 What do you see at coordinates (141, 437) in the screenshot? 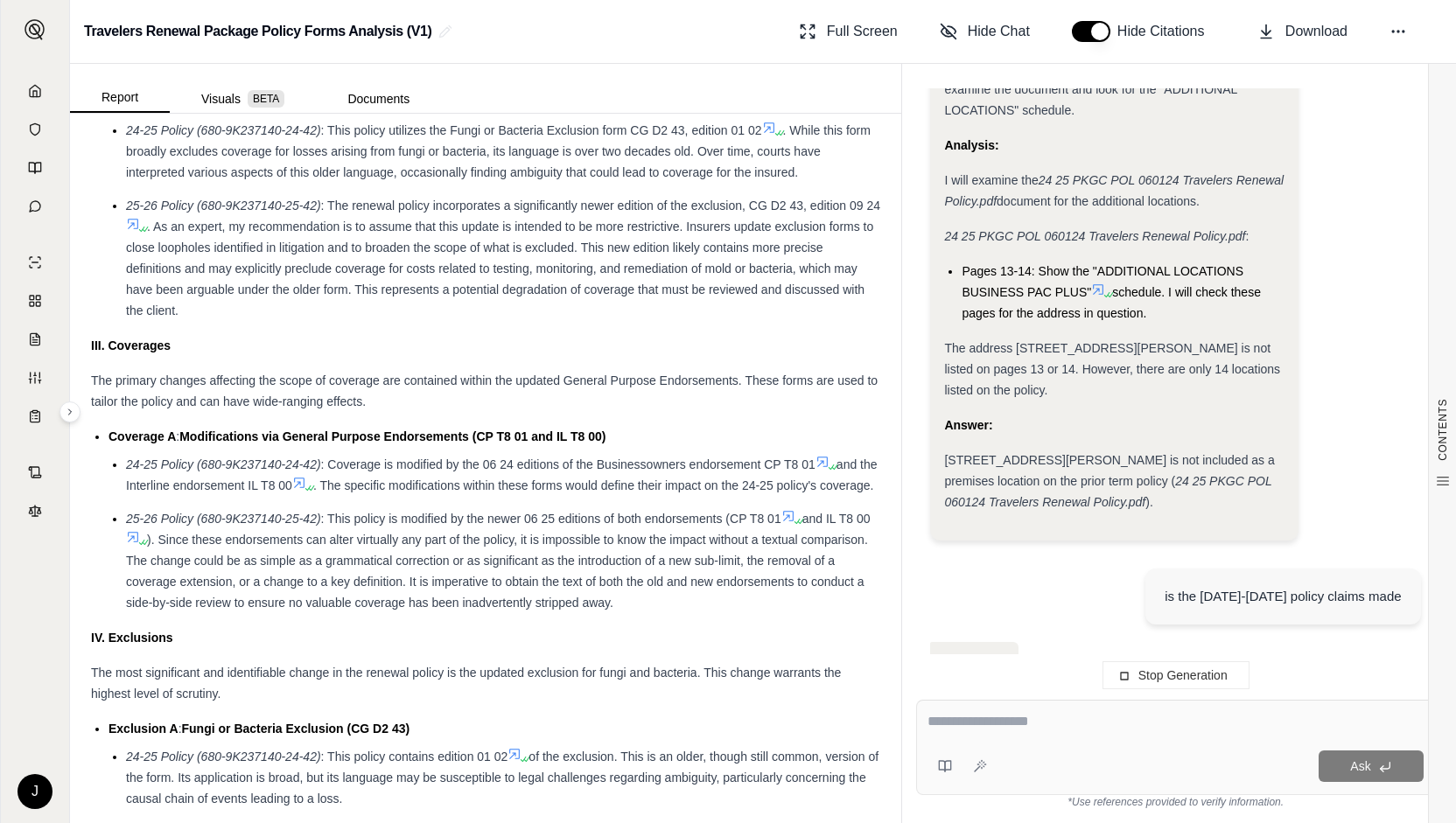
I see `span: Coverage A` at bounding box center [141, 437].